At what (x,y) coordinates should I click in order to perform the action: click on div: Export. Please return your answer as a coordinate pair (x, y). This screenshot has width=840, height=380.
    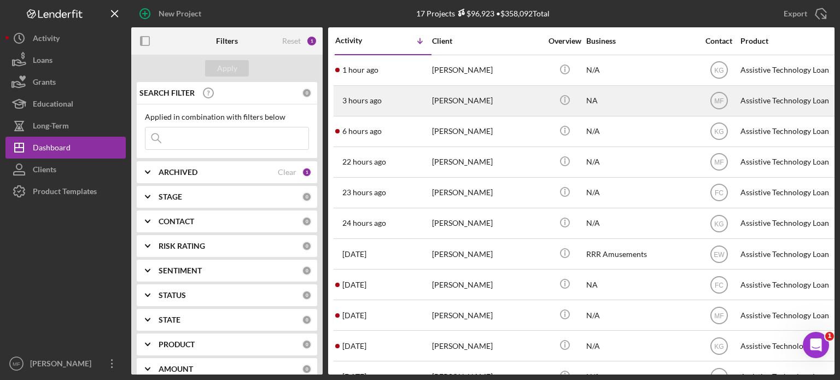
    Looking at the image, I should click on (795, 14).